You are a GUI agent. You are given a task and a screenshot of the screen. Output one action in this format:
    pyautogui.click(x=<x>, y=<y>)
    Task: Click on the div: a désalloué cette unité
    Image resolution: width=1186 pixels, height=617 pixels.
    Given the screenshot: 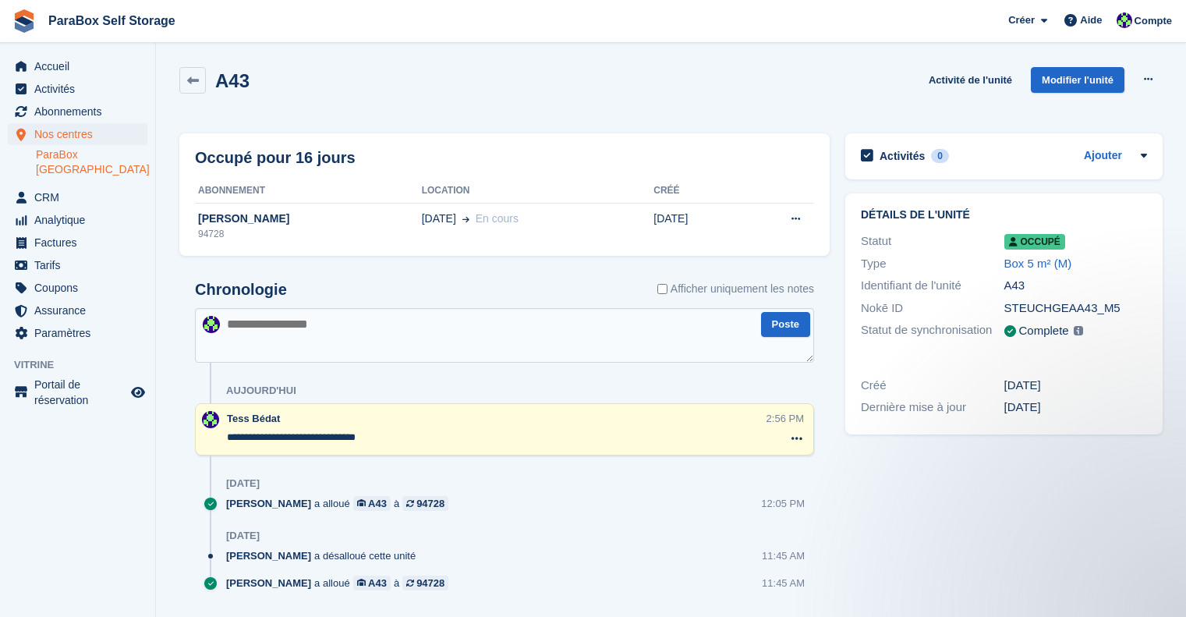 What is the action you would take?
    pyautogui.click(x=324, y=555)
    